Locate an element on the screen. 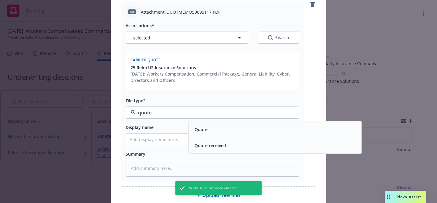 This screenshot has width=437, height=203. input: Add display name here... is located at coordinates (212, 139).